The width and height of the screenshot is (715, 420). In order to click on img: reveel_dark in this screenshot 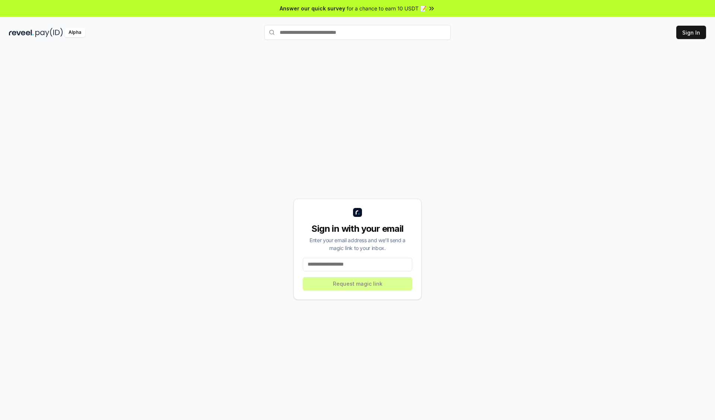, I will do `click(21, 32)`.